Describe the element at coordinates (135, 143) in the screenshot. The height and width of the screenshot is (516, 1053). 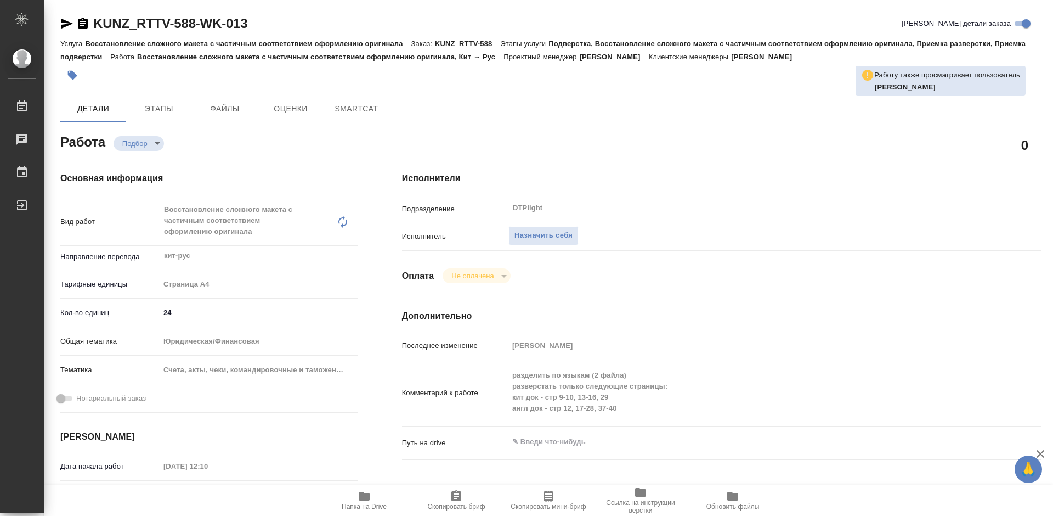
I see `button: Подбор` at that location.